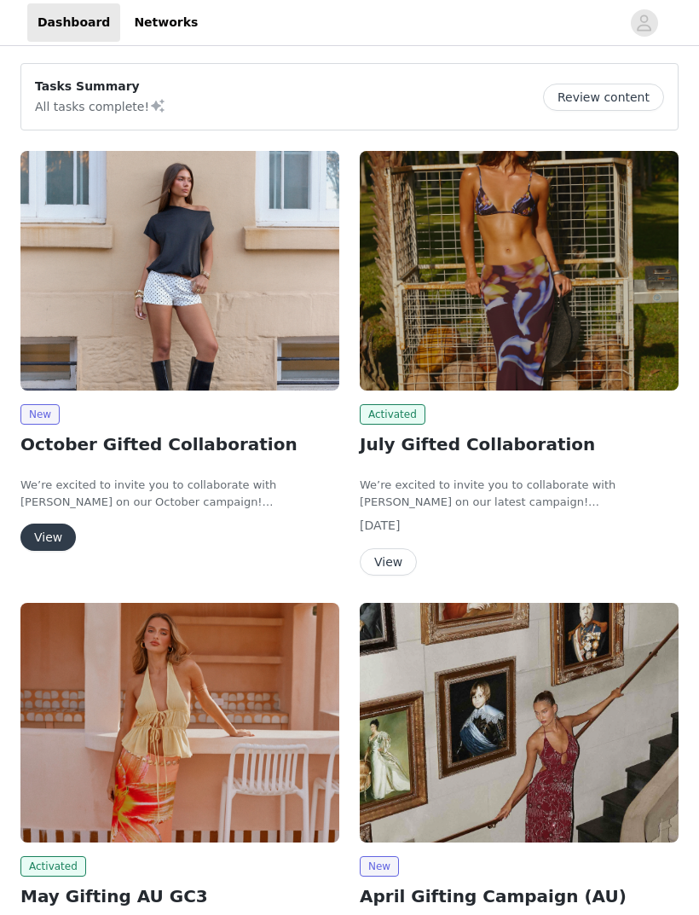 This screenshot has height=915, width=699. I want to click on h2: April Gifting Campaign (AU), so click(519, 896).